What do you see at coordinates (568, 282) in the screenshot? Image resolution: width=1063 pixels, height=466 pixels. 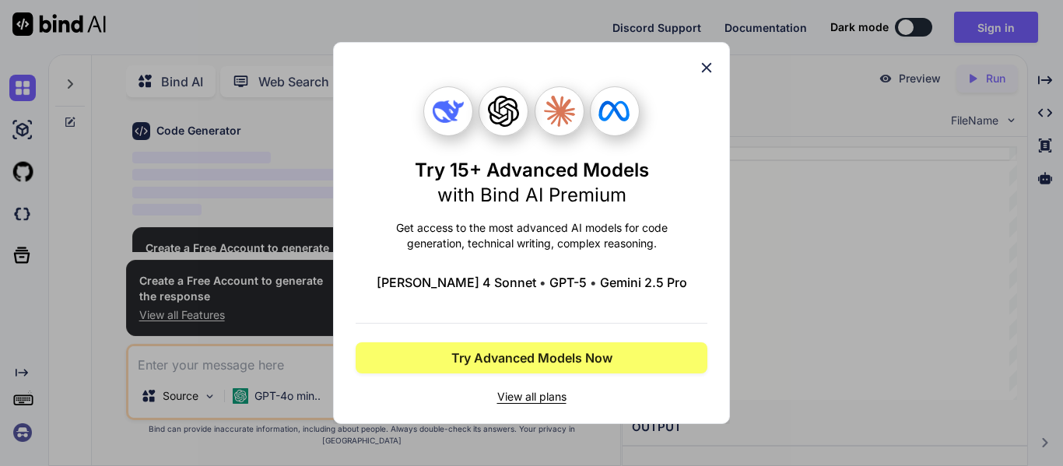 I see `span: GPT-5` at bounding box center [568, 282].